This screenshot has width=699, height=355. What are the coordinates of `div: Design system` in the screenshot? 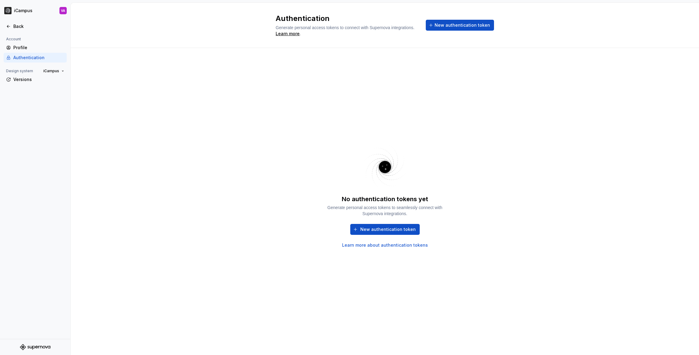 It's located at (19, 71).